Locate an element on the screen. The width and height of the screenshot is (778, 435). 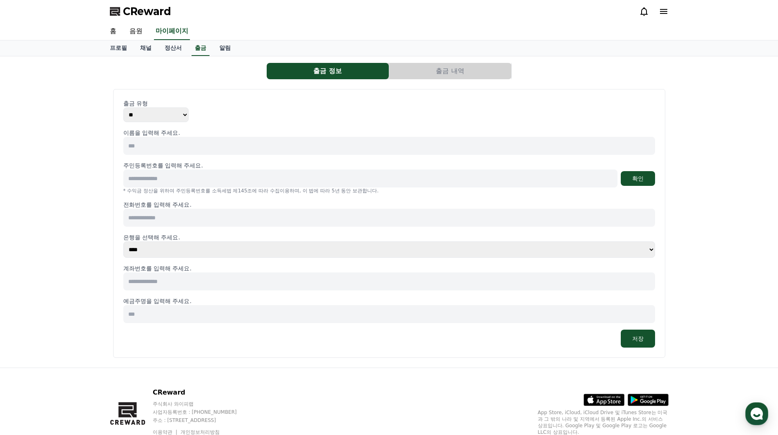
a: 출금 내역 is located at coordinates (450, 71).